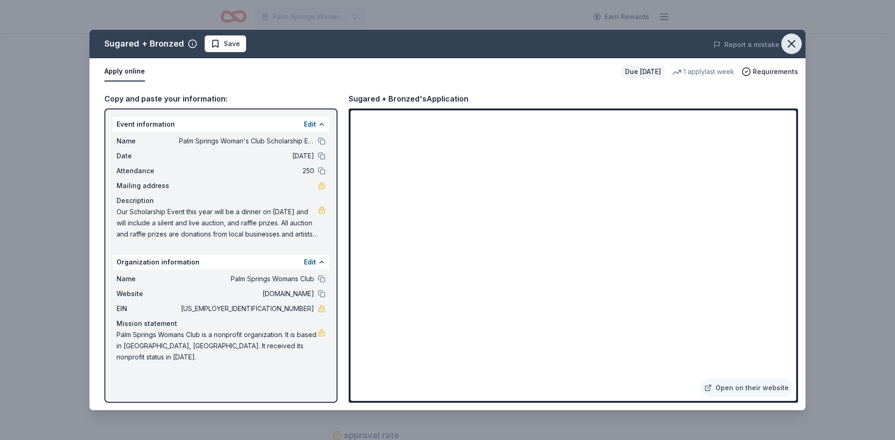 The image size is (895, 440). Describe the element at coordinates (232, 44) in the screenshot. I see `span: Save` at that location.